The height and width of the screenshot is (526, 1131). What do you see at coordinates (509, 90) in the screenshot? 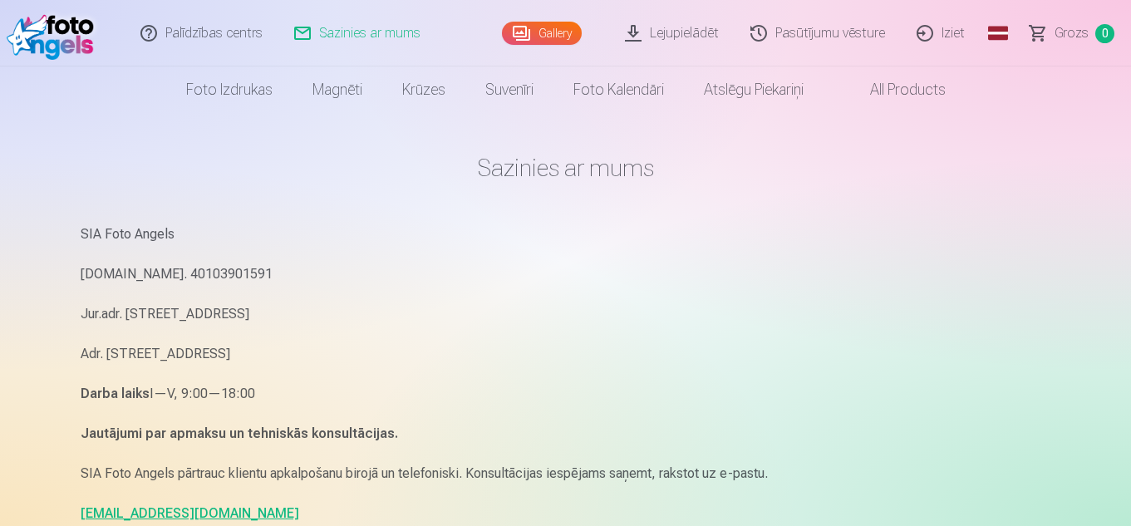
I see `a: Suvenīri` at bounding box center [509, 90].